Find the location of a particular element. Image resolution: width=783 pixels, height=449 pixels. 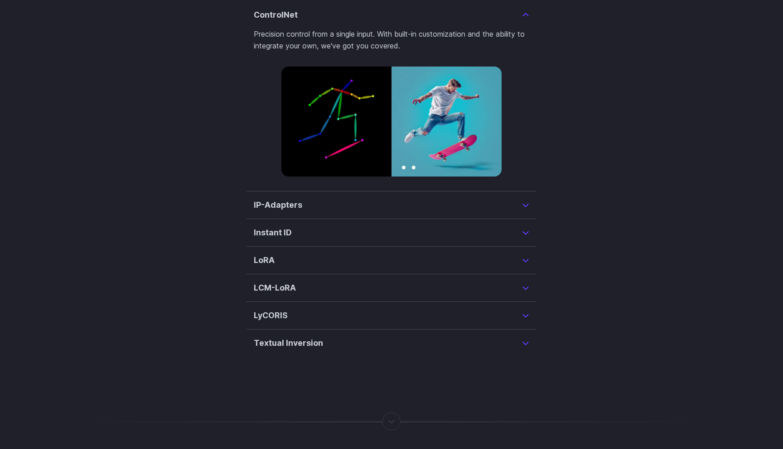

h3: Textual Inversion is located at coordinates (288, 343).